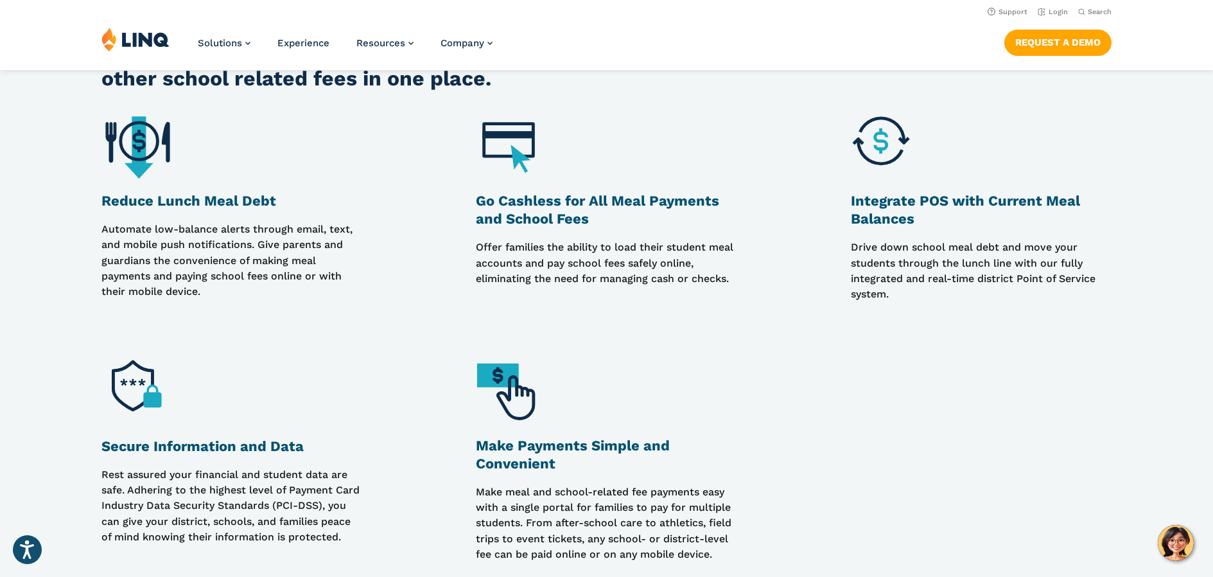 Image resolution: width=1213 pixels, height=577 pixels. Describe the element at coordinates (1176, 543) in the screenshot. I see `button: Hello, have a question? Let’s chat.` at that location.